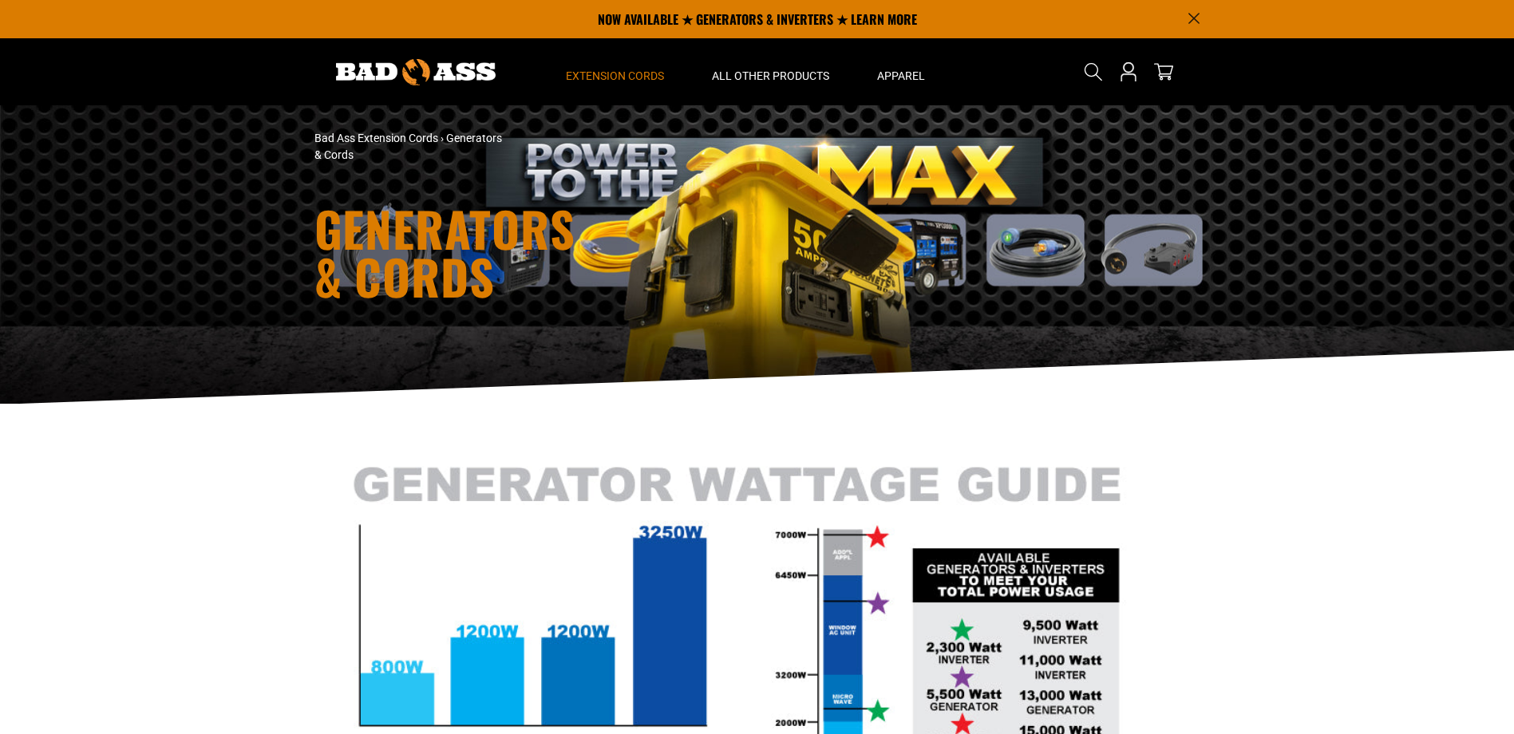 The height and width of the screenshot is (734, 1514). I want to click on nav: breadcrumbs, so click(606, 147).